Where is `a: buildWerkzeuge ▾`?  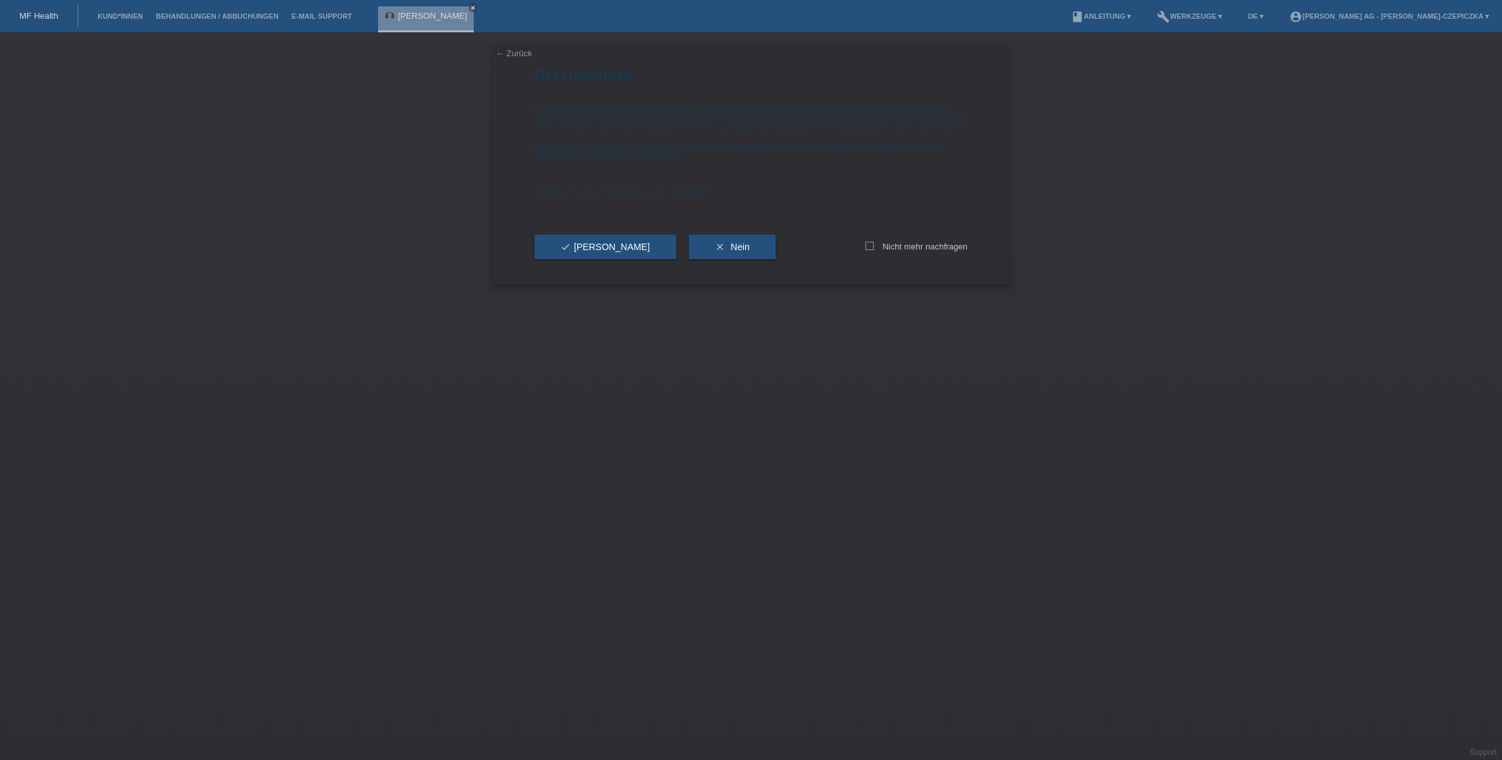 a: buildWerkzeuge ▾ is located at coordinates (1189, 16).